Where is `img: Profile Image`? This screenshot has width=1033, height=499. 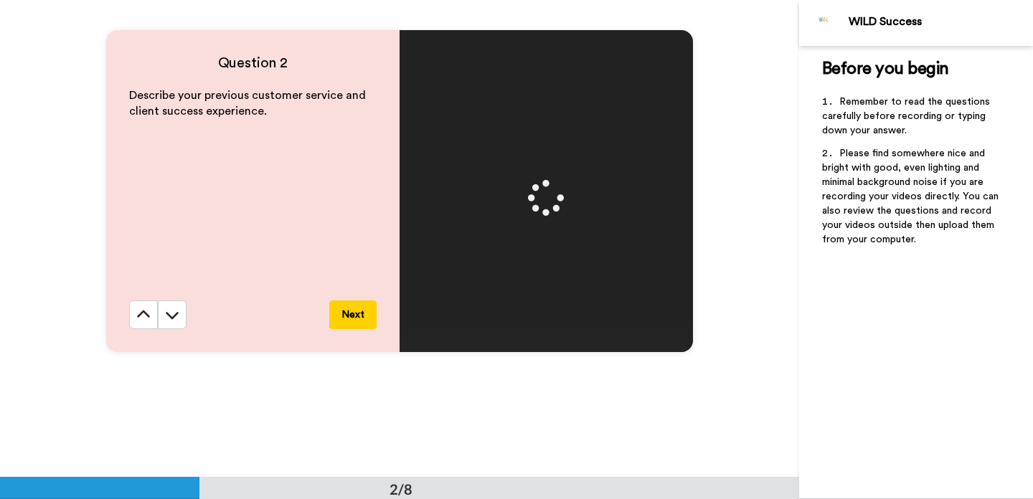
img: Profile Image is located at coordinates (825, 23).